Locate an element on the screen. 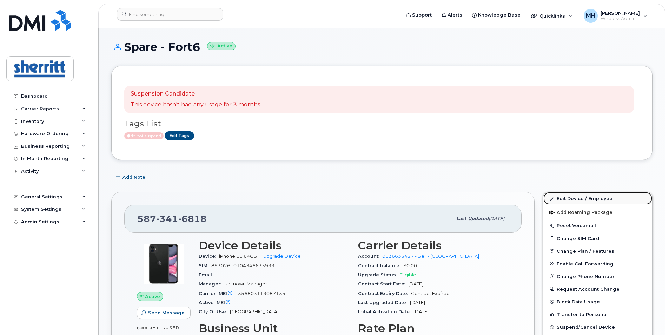 Image resolution: width=669 pixels, height=335 pixels. span: Account is located at coordinates (370, 256).